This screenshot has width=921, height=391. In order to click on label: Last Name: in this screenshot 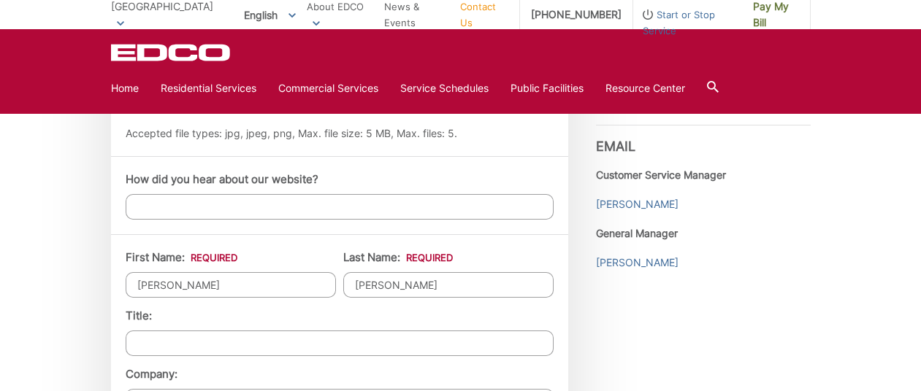, I will do `click(398, 258)`.